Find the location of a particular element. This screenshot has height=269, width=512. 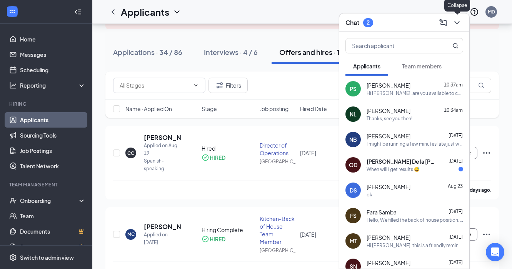

b: 7 days ago is located at coordinates (478, 190).